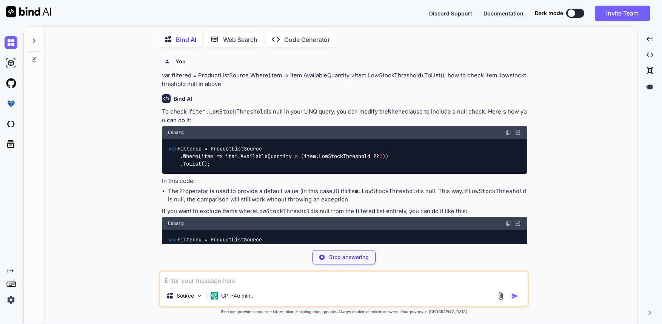  What do you see at coordinates (396, 112) in the screenshot?
I see `code: Where` at bounding box center [396, 112].